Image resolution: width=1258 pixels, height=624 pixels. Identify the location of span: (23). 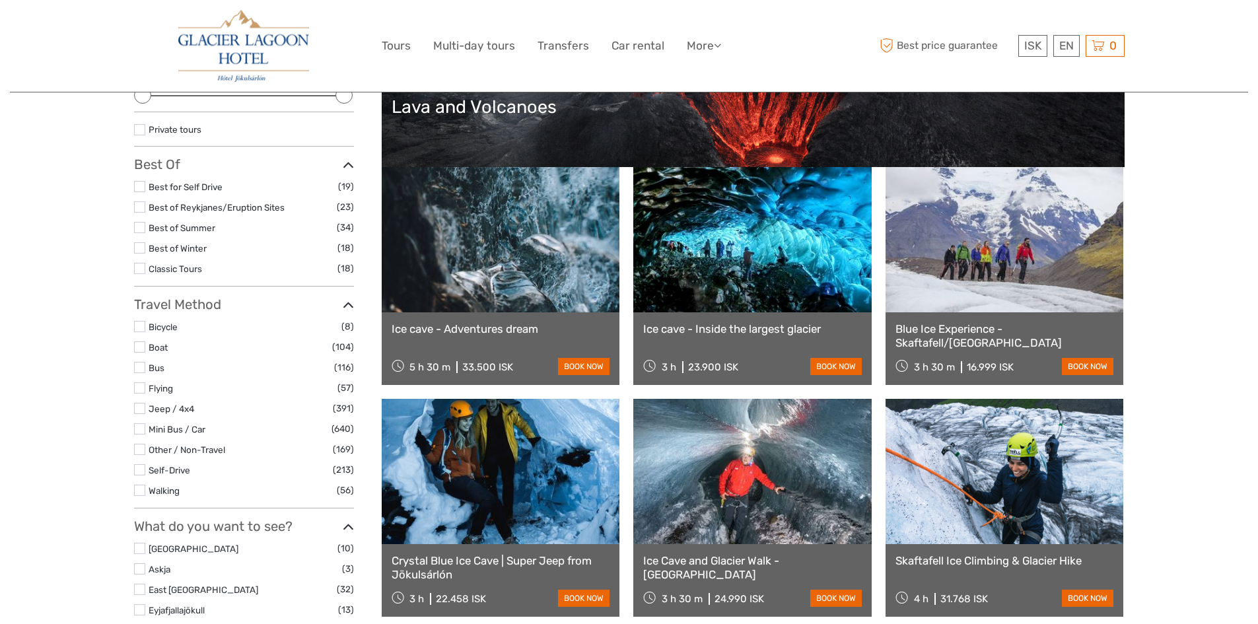
(345, 207).